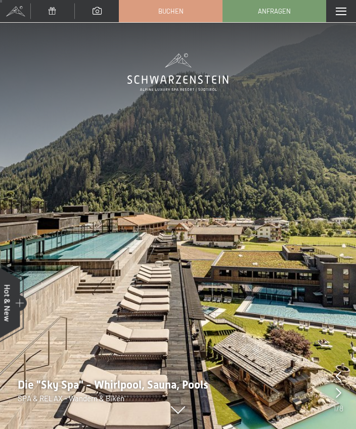 The image size is (356, 429). I want to click on span: Hot & New, so click(8, 303).